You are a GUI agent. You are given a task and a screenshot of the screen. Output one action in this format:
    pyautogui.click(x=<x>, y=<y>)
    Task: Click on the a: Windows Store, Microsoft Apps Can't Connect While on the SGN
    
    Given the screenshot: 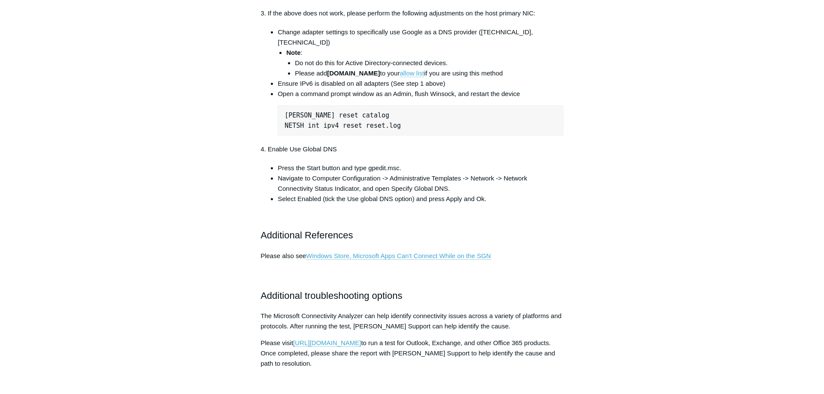 What is the action you would take?
    pyautogui.click(x=398, y=256)
    